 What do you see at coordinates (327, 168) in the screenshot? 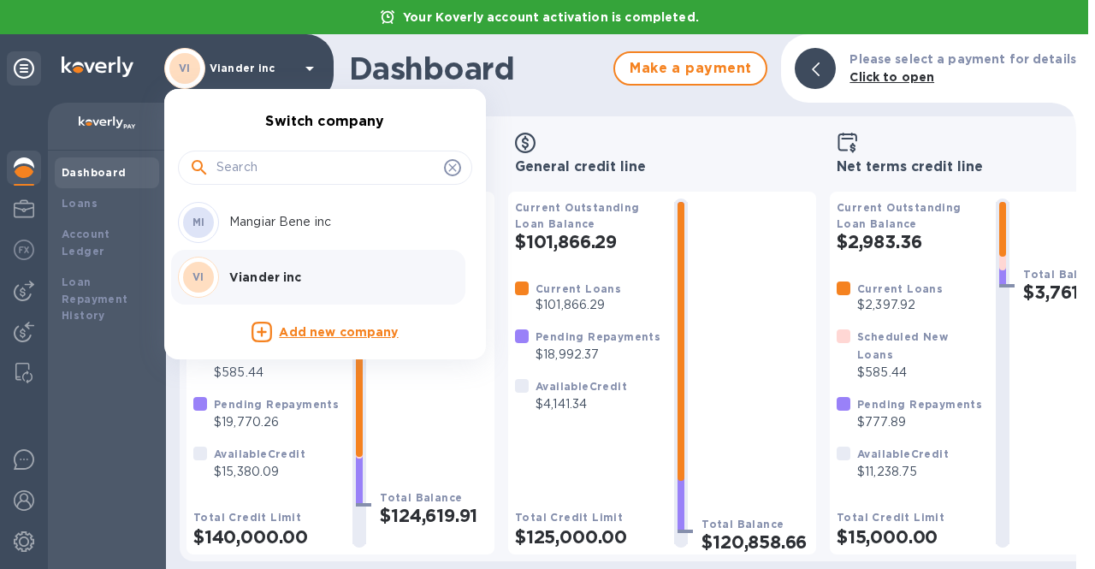
I see `input: Search` at bounding box center [327, 168].